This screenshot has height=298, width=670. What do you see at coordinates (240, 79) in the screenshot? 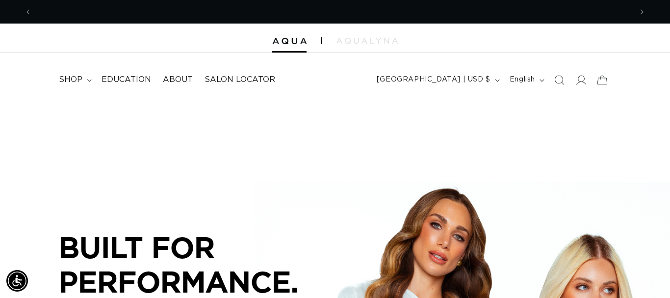
I see `span: Salon Locator` at bounding box center [240, 79].